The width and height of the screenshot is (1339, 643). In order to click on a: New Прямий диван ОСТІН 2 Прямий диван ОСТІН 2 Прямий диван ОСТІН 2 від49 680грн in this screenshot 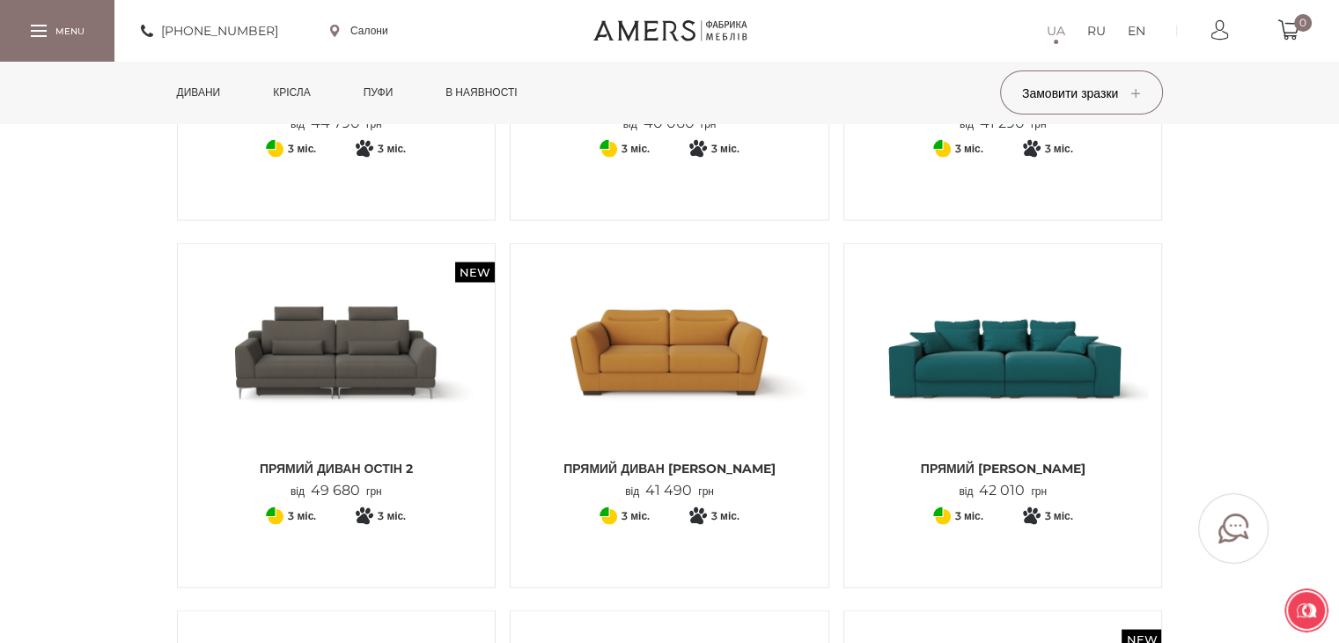, I will do `click(336, 377)`.